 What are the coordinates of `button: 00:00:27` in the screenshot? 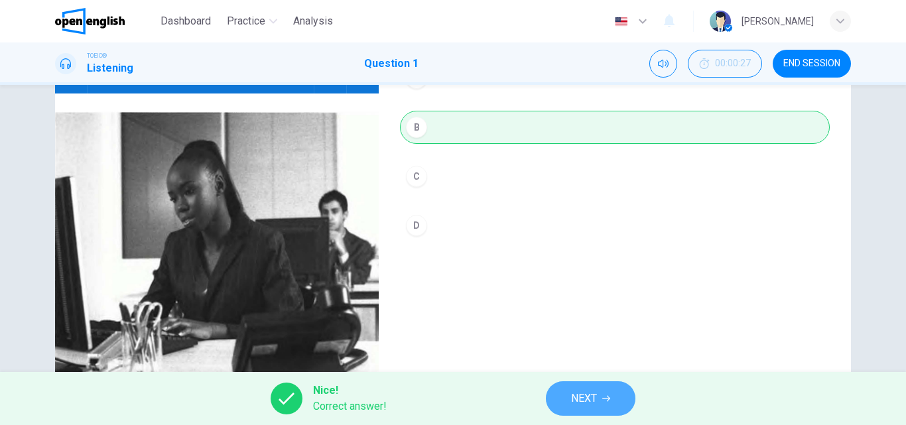 It's located at (725, 64).